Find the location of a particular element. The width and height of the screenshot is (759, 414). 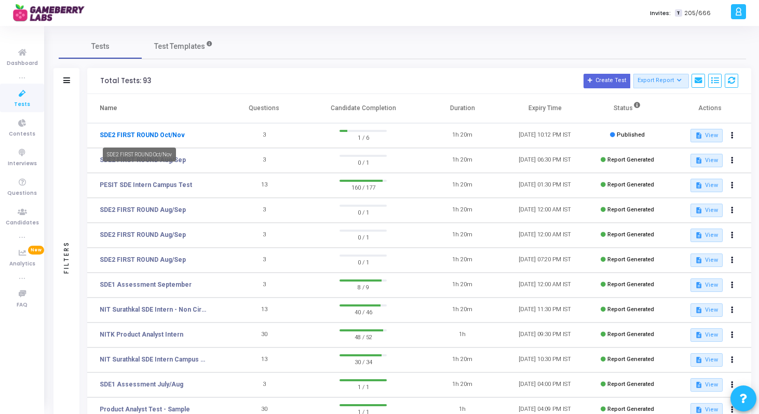

span: Interviews is located at coordinates (22, 164).